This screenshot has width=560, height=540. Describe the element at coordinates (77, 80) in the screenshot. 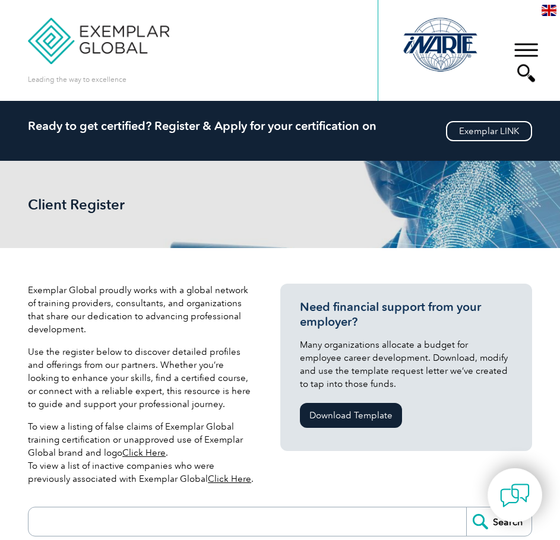

I see `p: Leading the way to excellence` at that location.